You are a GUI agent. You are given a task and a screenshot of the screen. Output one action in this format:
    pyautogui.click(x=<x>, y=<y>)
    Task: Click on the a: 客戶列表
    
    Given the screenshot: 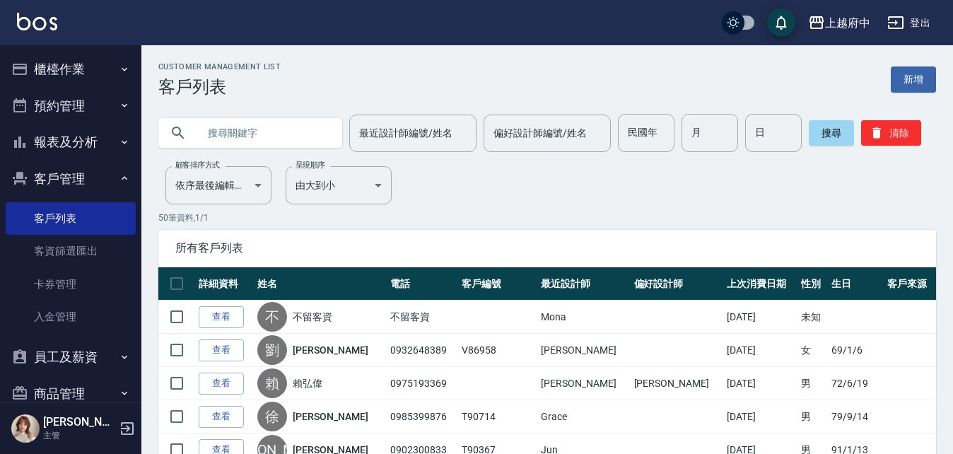 What is the action you would take?
    pyautogui.click(x=71, y=218)
    